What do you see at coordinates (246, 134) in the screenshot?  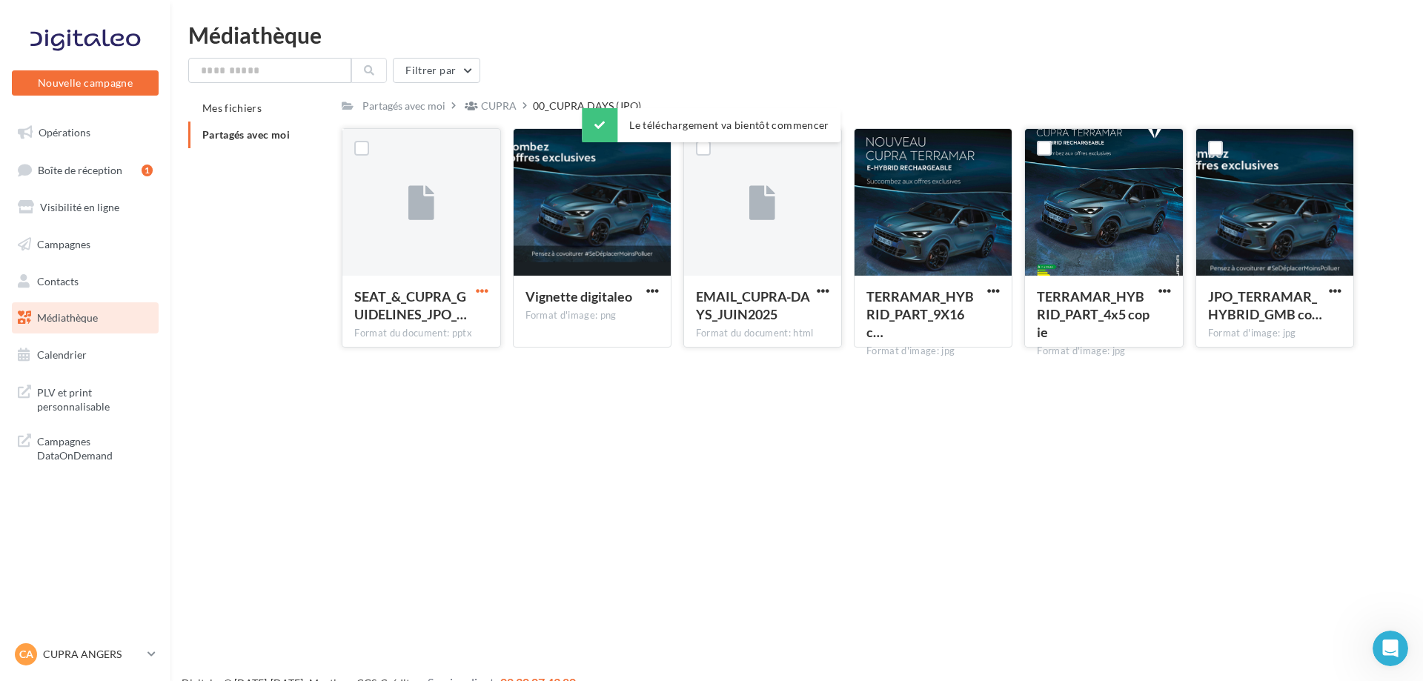 I see `span: Partagés avec moi` at bounding box center [246, 134].